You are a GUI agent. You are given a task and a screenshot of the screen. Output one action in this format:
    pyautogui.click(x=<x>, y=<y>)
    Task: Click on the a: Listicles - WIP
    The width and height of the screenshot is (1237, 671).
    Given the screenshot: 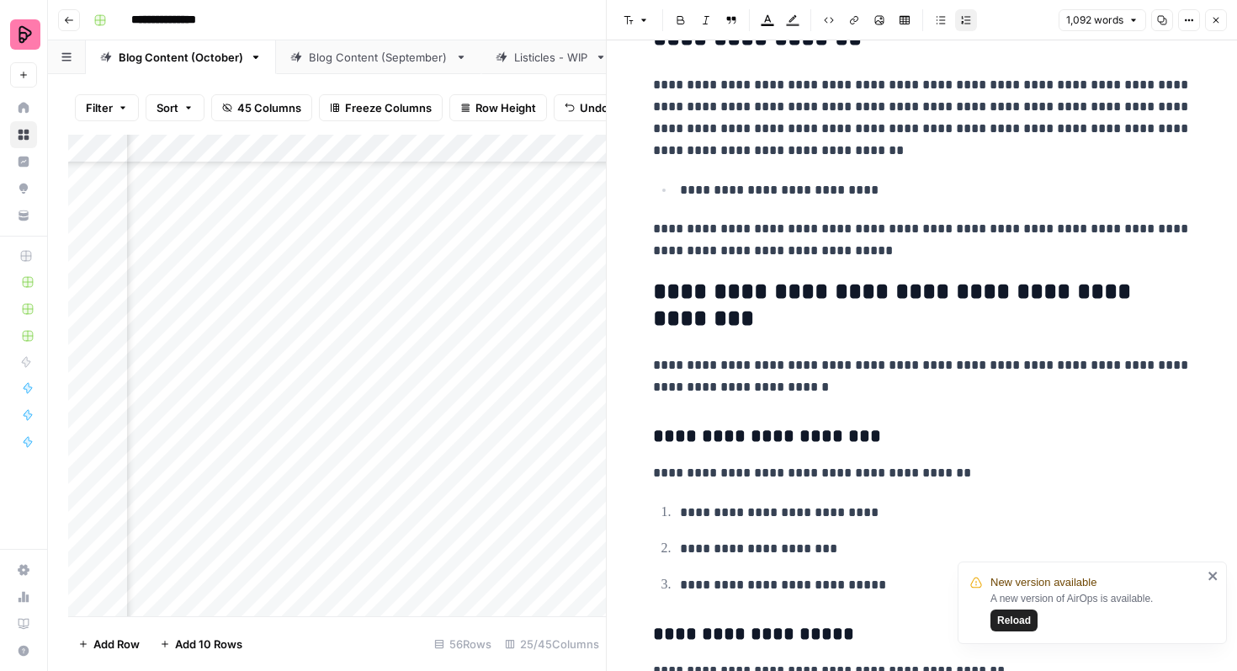 What is the action you would take?
    pyautogui.click(x=551, y=57)
    